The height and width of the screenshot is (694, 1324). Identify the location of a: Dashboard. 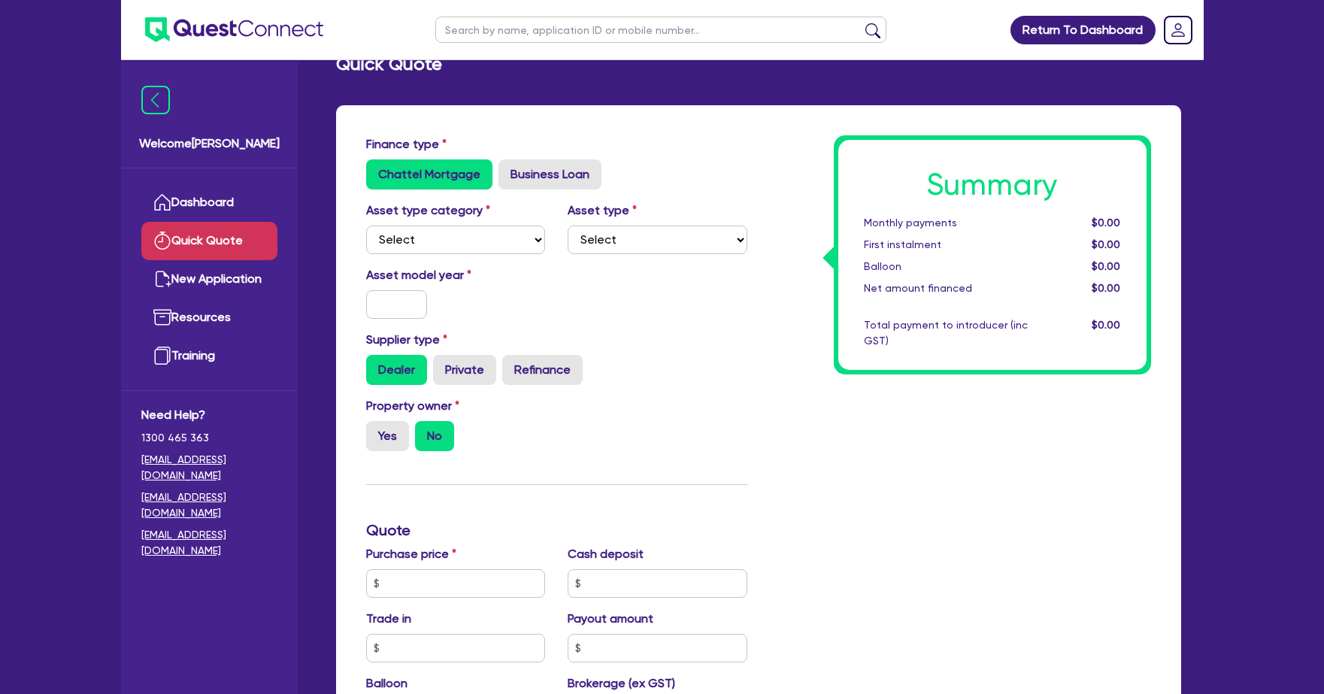
(209, 202).